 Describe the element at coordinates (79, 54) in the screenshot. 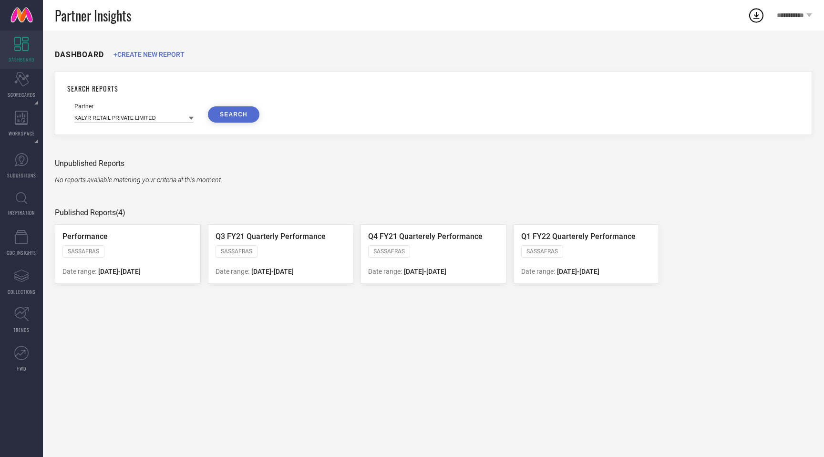

I see `h1: DASHBOARD` at that location.